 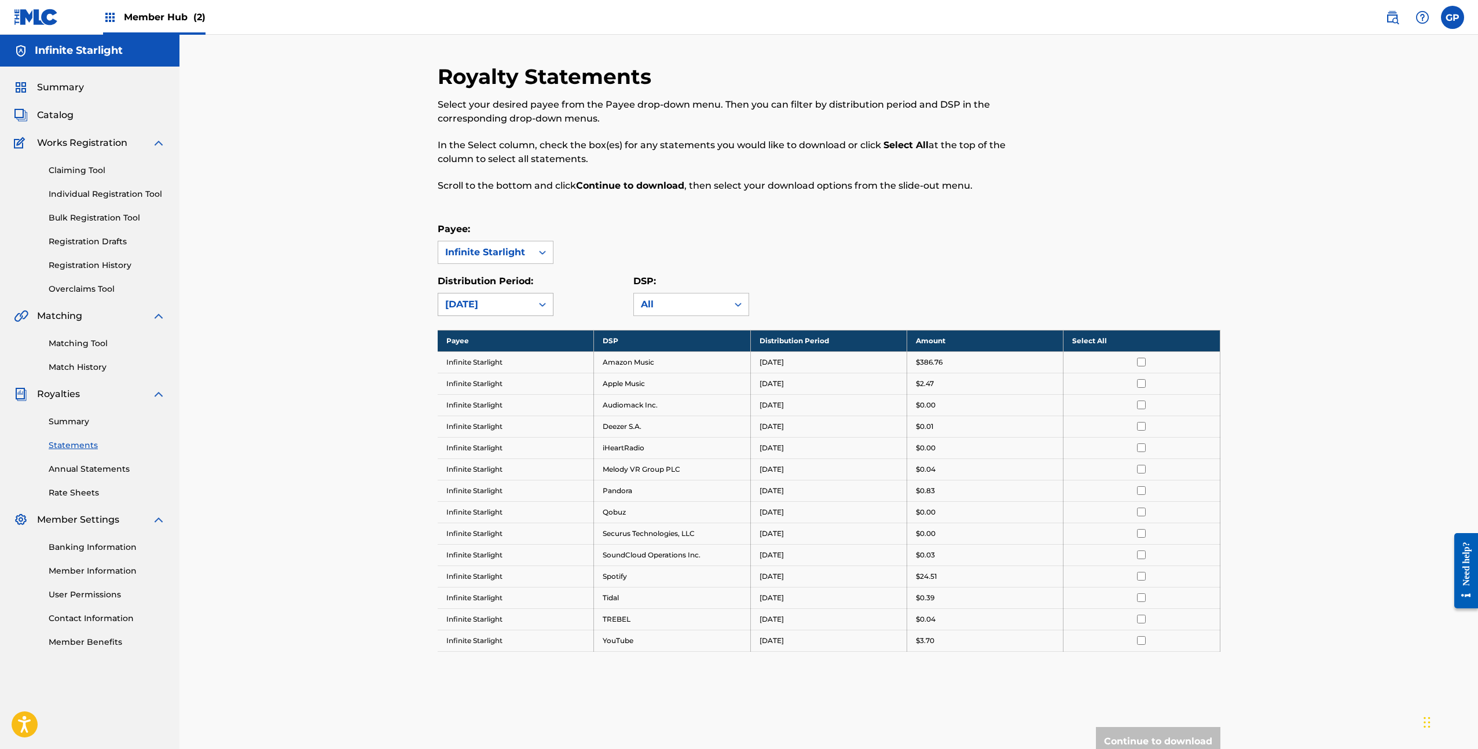 I want to click on td: Audiomack Inc., so click(x=672, y=405).